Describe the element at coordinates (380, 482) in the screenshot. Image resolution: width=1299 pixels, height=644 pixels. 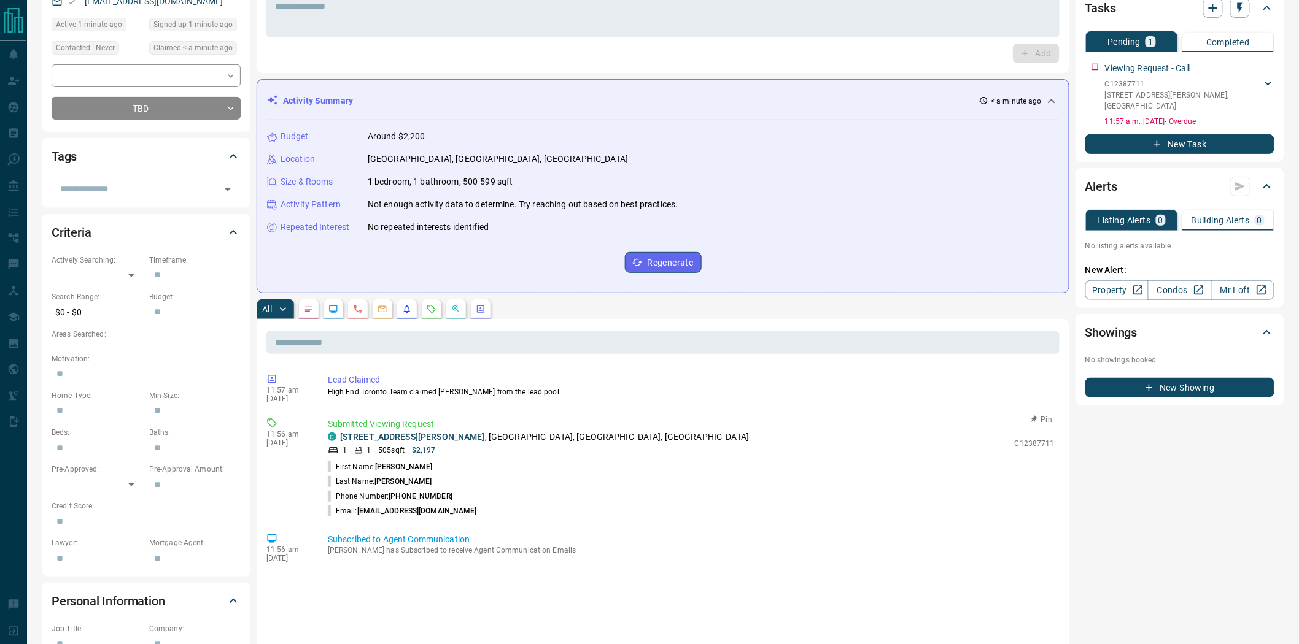
I see `p: Last Name:` at that location.